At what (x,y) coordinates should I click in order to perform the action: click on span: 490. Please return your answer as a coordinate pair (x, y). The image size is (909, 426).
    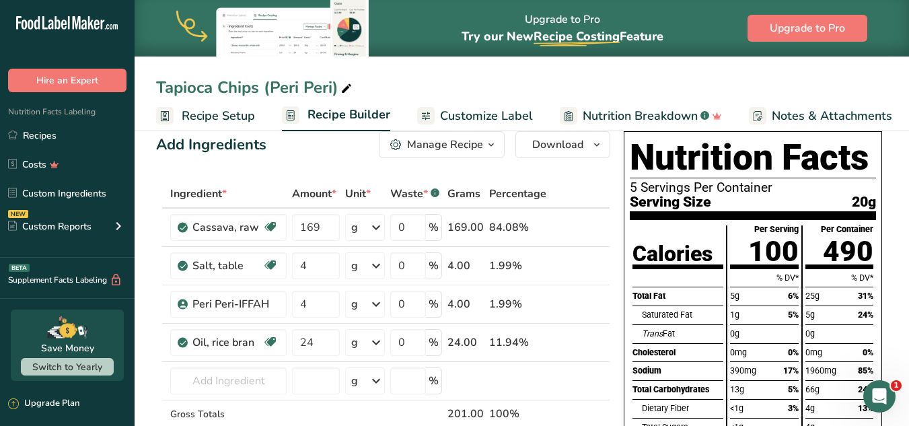
    Looking at the image, I should click on (848, 251).